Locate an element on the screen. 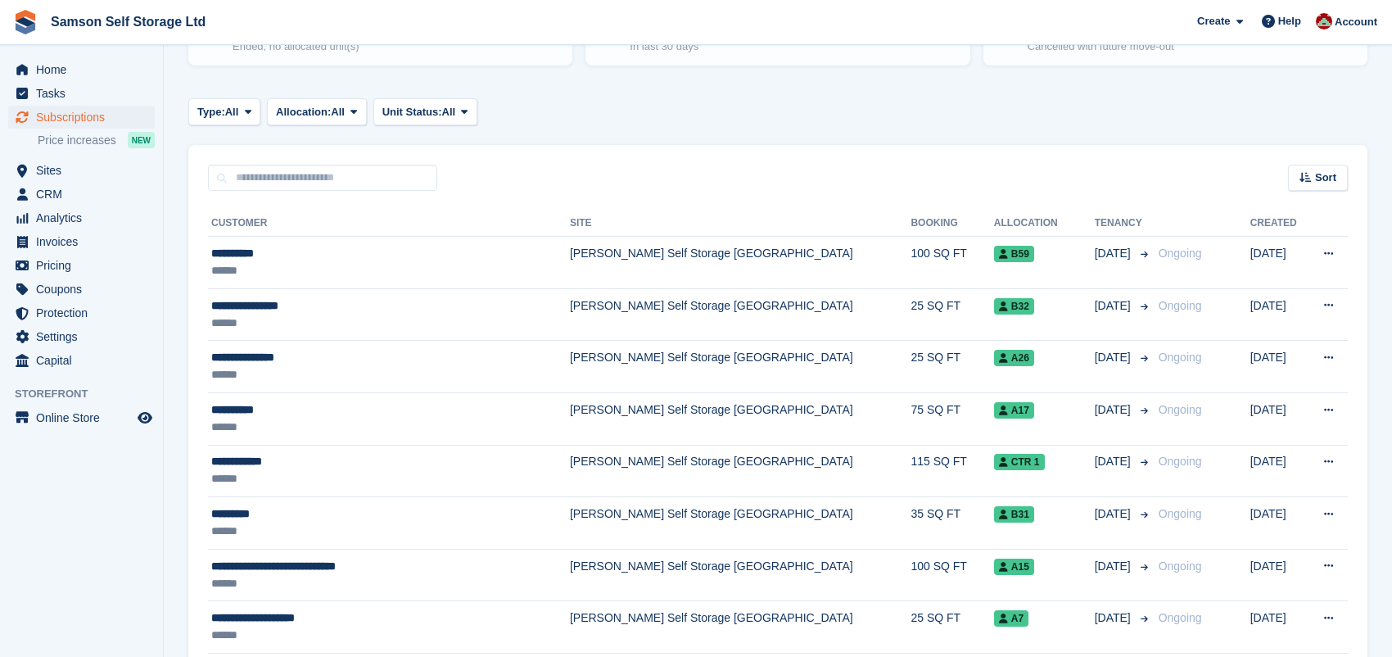  span: Sites is located at coordinates (85, 170).